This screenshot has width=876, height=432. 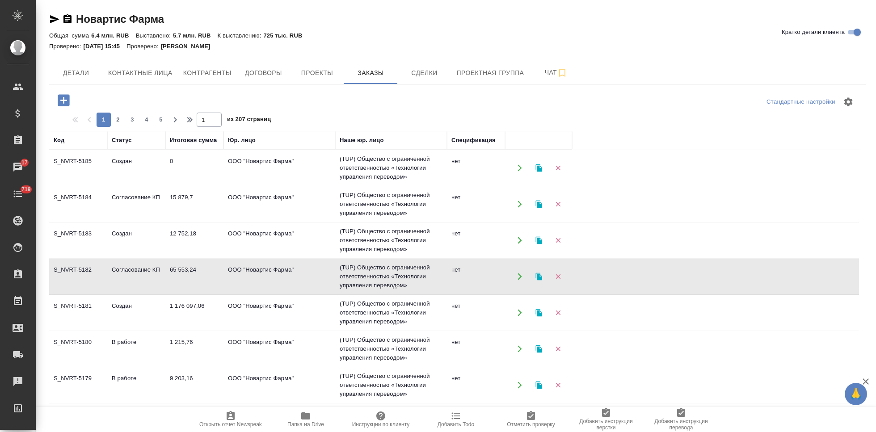 What do you see at coordinates (67, 19) in the screenshot?
I see `button: Скопировать ссылку` at bounding box center [67, 19].